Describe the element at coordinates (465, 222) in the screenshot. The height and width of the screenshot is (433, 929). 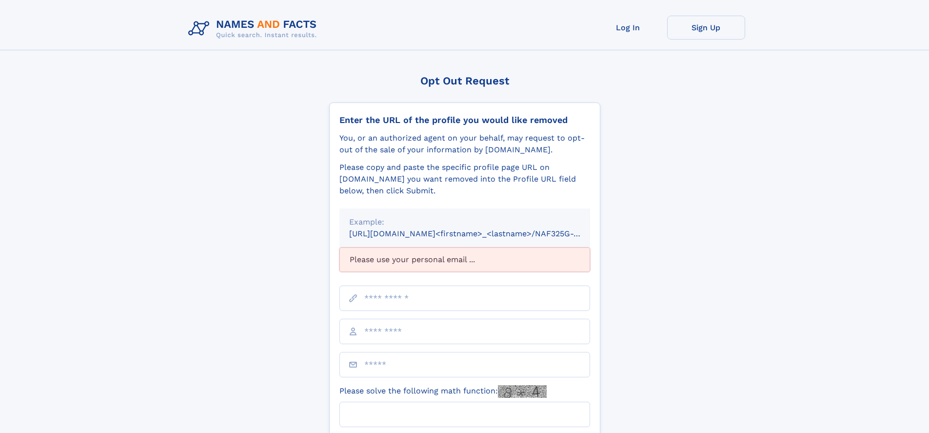
I see `div: Example:` at that location.